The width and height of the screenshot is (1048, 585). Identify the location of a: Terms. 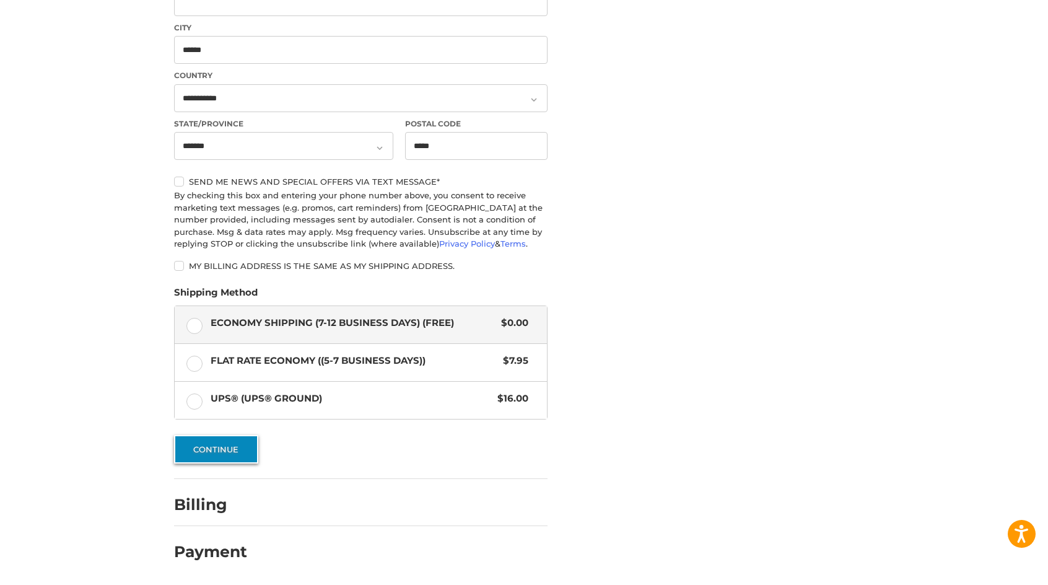
(513, 243).